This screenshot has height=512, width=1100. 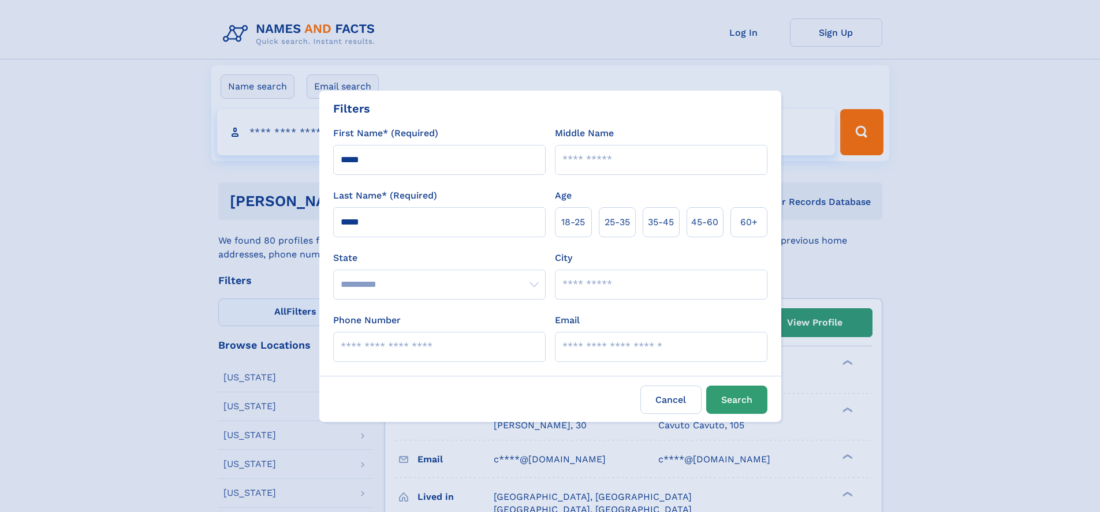 What do you see at coordinates (367, 320) in the screenshot?
I see `label: Phone Number` at bounding box center [367, 320].